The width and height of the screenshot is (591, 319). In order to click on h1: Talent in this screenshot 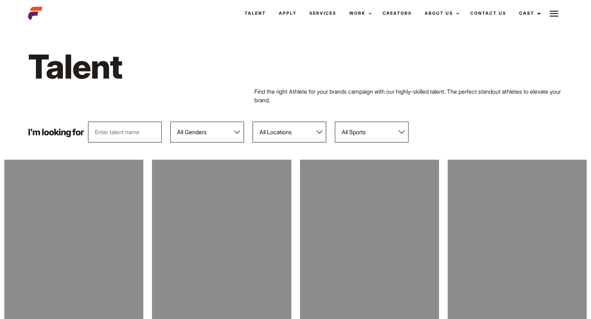, I will do `click(182, 66)`.